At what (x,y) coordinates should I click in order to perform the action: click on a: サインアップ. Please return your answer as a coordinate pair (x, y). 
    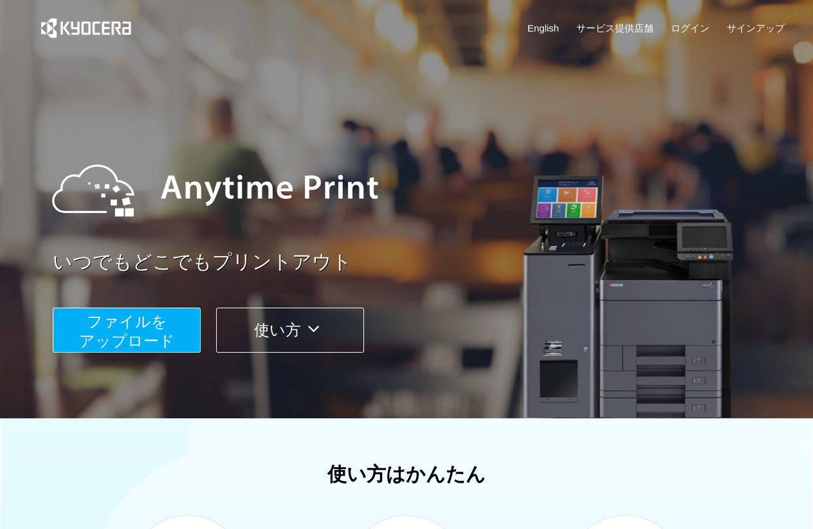
    Looking at the image, I should click on (756, 28).